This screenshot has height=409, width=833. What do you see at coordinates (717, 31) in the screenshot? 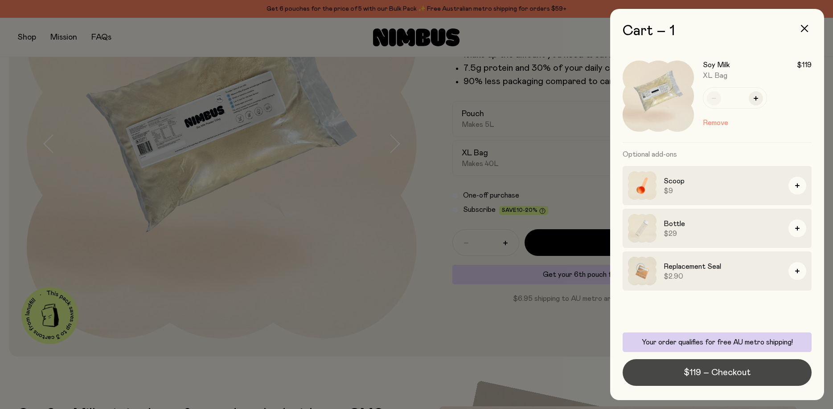
I see `h2: Cart – 1` at bounding box center [717, 31].